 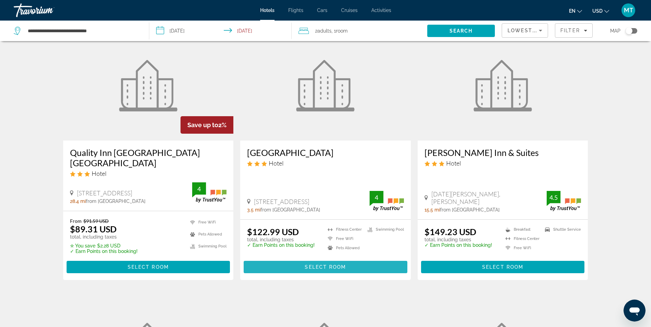 I want to click on span: Room, so click(x=342, y=31).